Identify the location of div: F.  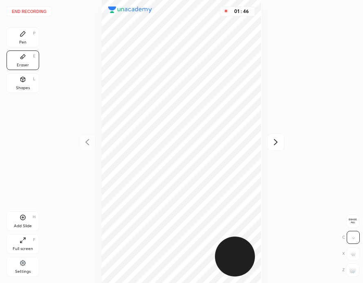
(34, 240).